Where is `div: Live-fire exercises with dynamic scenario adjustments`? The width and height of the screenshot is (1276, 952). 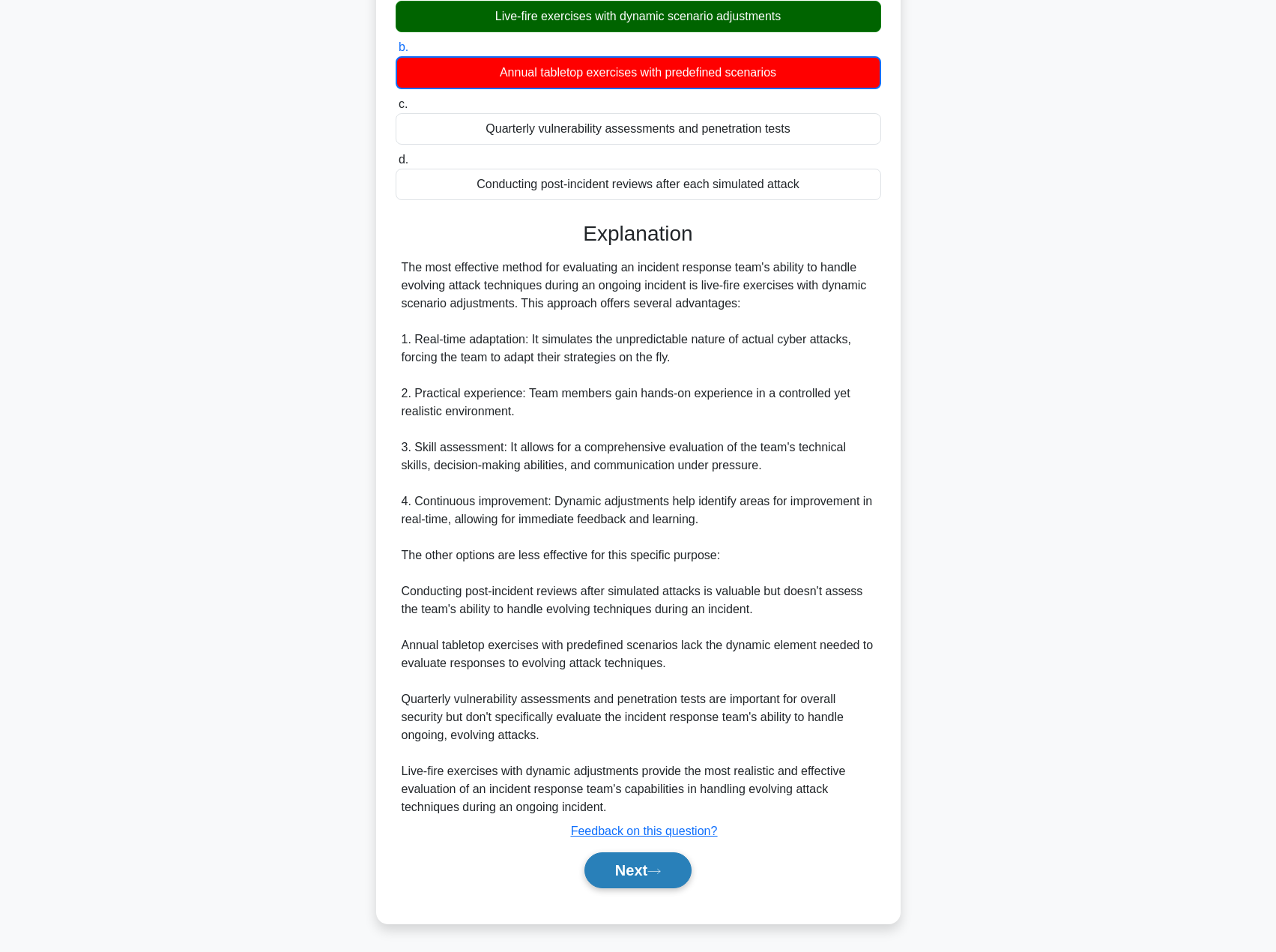 div: Live-fire exercises with dynamic scenario adjustments is located at coordinates (638, 16).